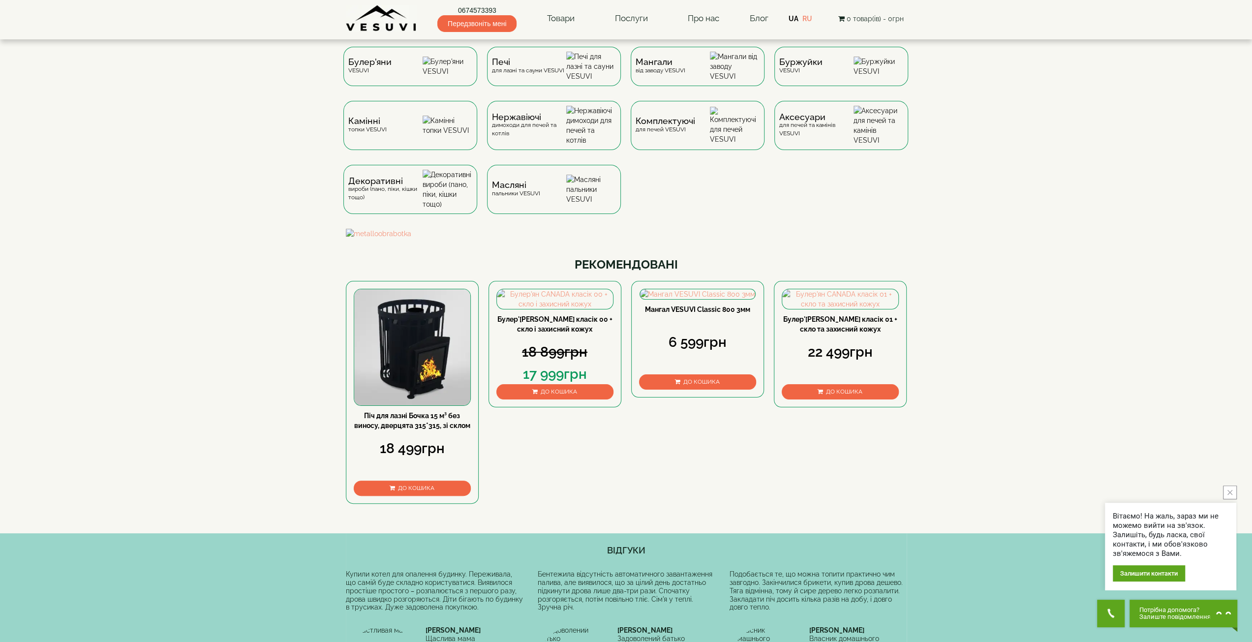  I want to click on a: Мангаливід заводу VESUVI Мангали від заводу VESUVI, so click(697, 74).